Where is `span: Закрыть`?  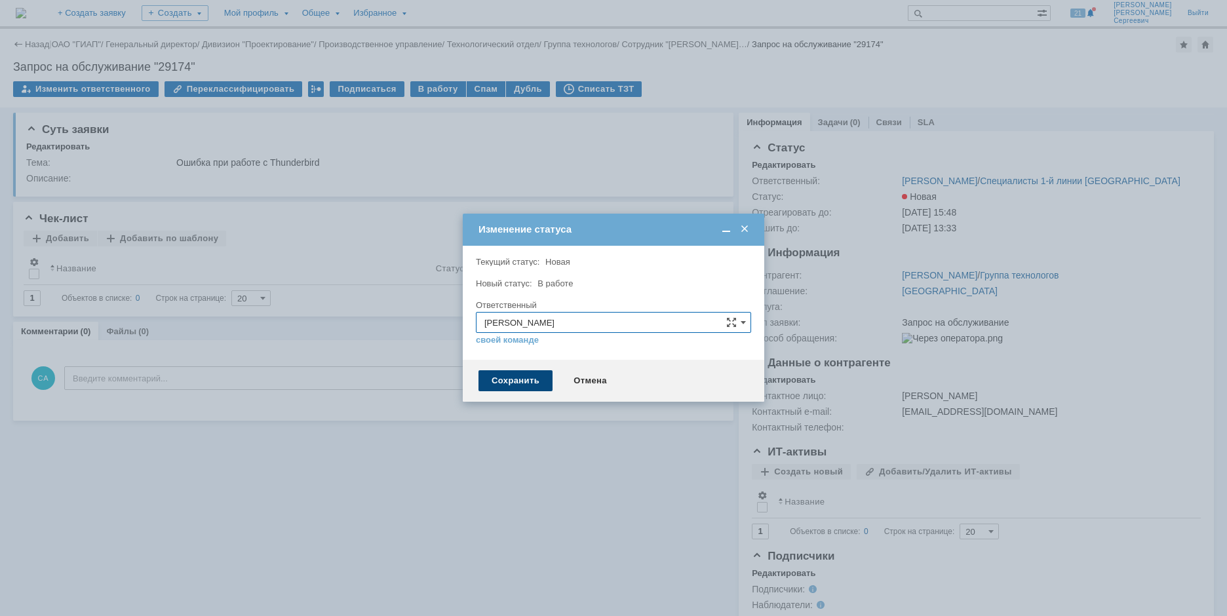 span: Закрыть is located at coordinates (745, 229).